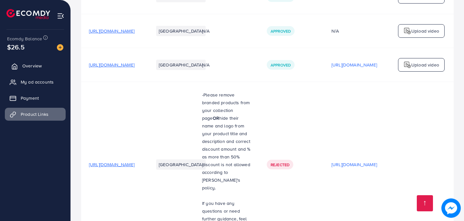 The height and width of the screenshot is (221, 464). I want to click on span: Overview, so click(32, 66).